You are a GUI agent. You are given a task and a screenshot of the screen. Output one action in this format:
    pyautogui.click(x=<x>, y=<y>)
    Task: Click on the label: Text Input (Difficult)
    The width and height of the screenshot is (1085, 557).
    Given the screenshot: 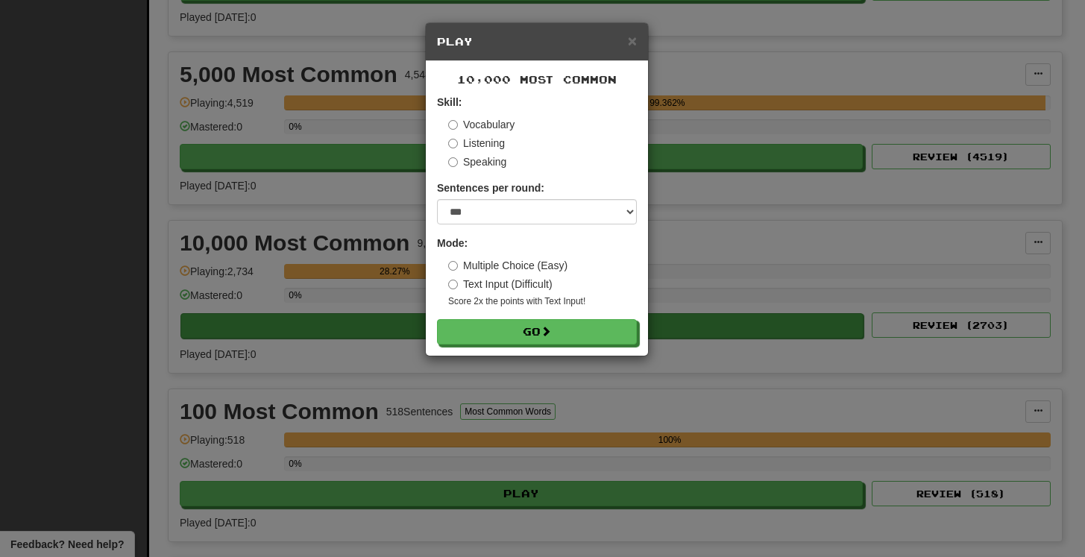 What is the action you would take?
    pyautogui.click(x=500, y=284)
    